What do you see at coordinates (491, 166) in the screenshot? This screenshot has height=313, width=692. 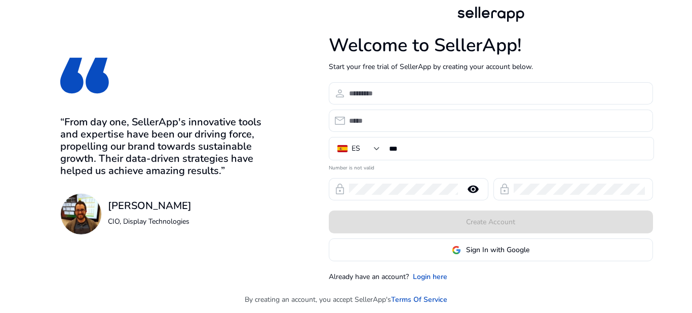 I see `mat-error: Number is not valid` at bounding box center [491, 166].